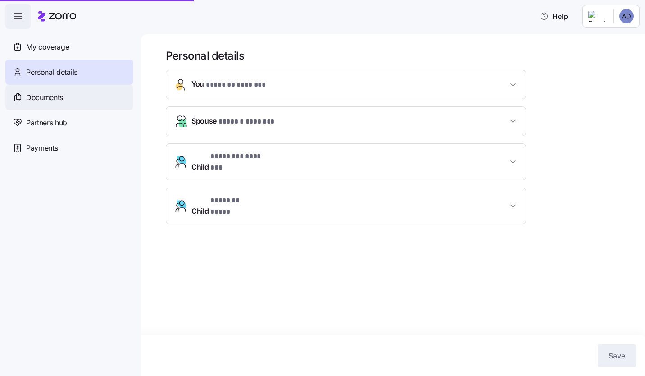  I want to click on a: Partners hub, so click(69, 122).